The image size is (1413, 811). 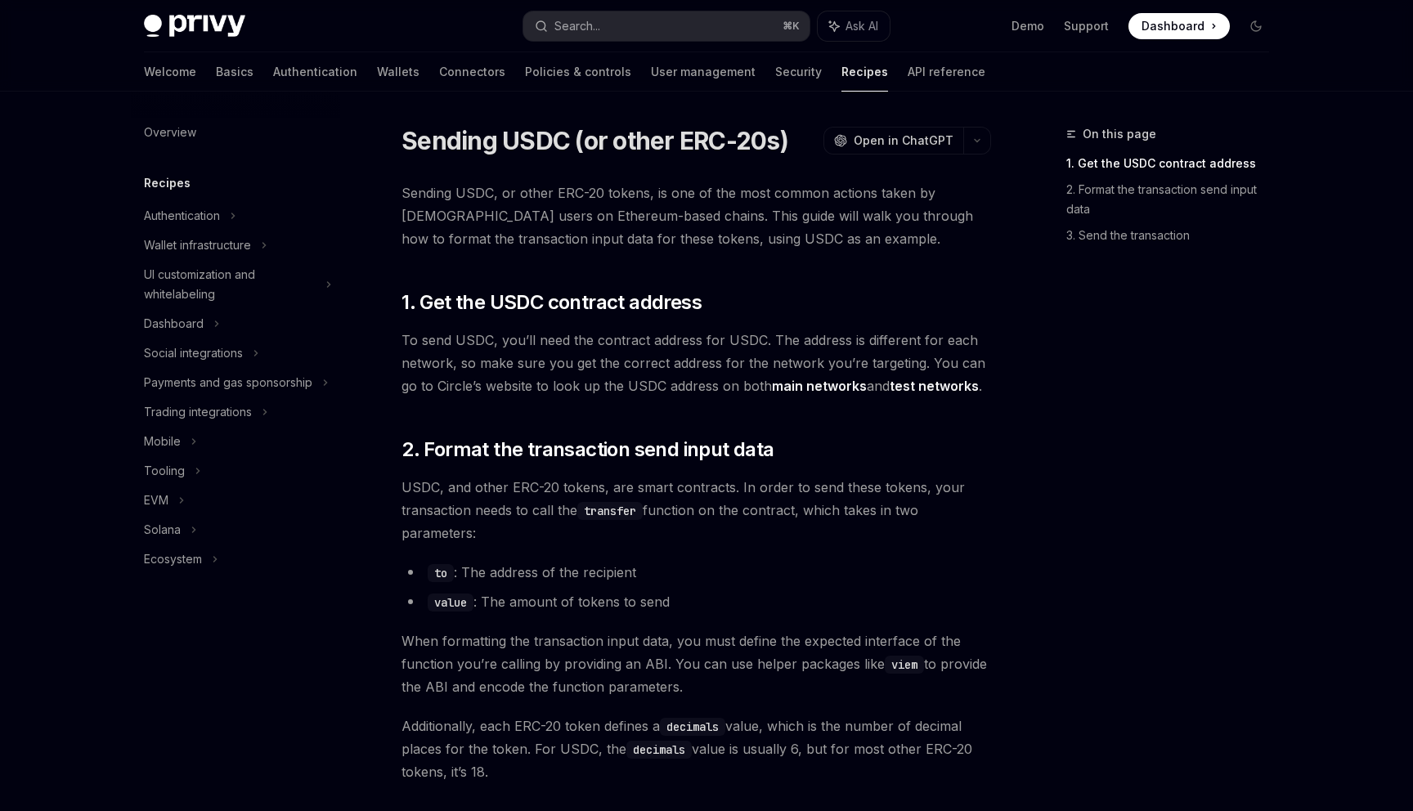 What do you see at coordinates (666, 26) in the screenshot?
I see `button: Search...⌘K` at bounding box center [666, 26].